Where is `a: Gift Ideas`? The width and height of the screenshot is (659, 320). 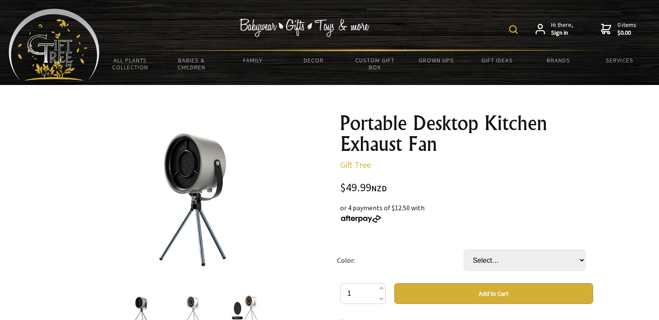
a: Gift Ideas is located at coordinates (497, 60).